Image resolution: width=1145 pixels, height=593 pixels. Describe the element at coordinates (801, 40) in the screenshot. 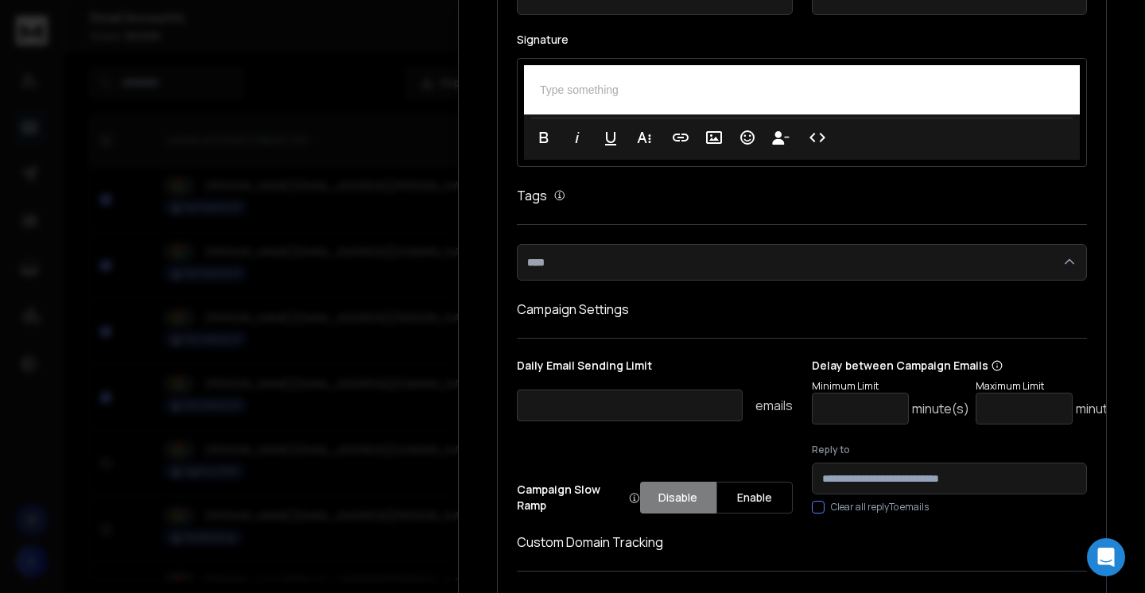

I see `label: Signature` at that location.